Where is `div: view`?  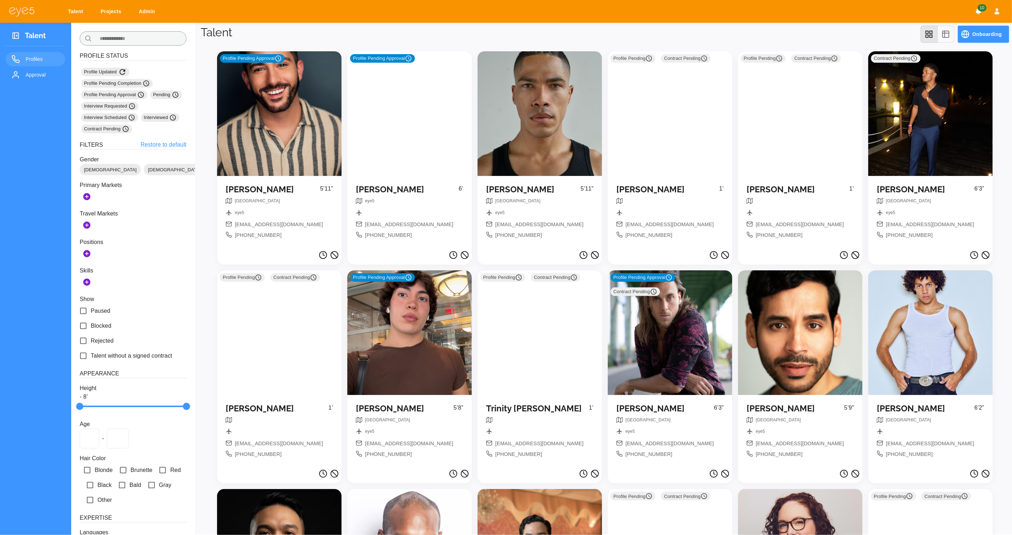
div: view is located at coordinates (938, 34).